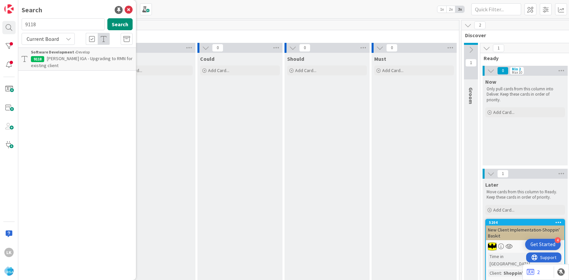  Describe the element at coordinates (9, 9) in the screenshot. I see `img: Visit kanbanzone.com` at that location.